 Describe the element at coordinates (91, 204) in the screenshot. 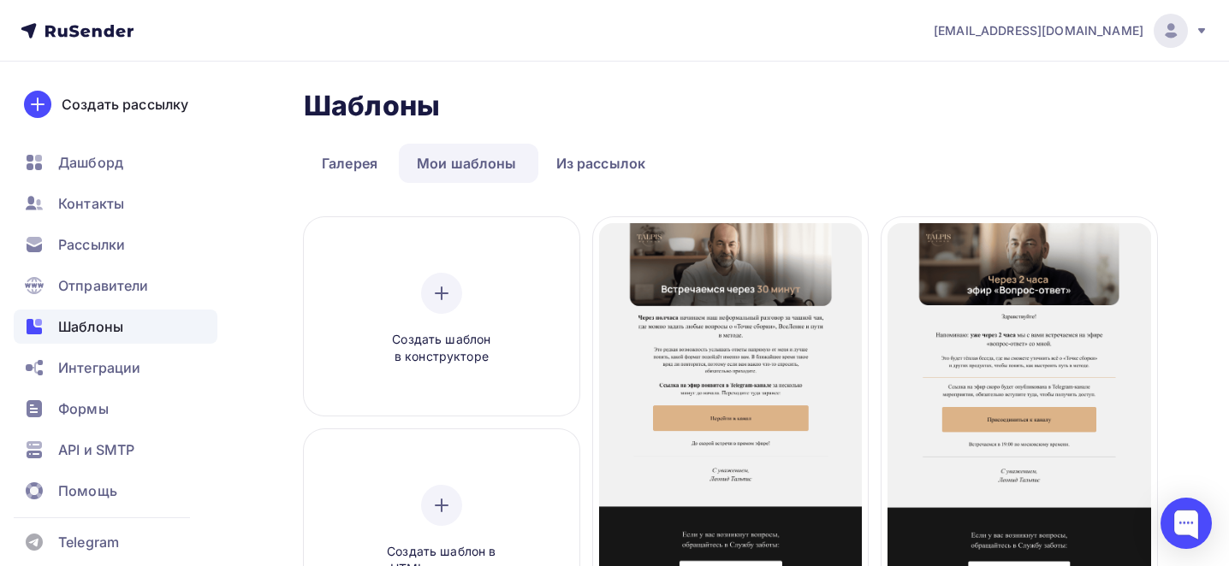

I see `span: Контакты` at that location.